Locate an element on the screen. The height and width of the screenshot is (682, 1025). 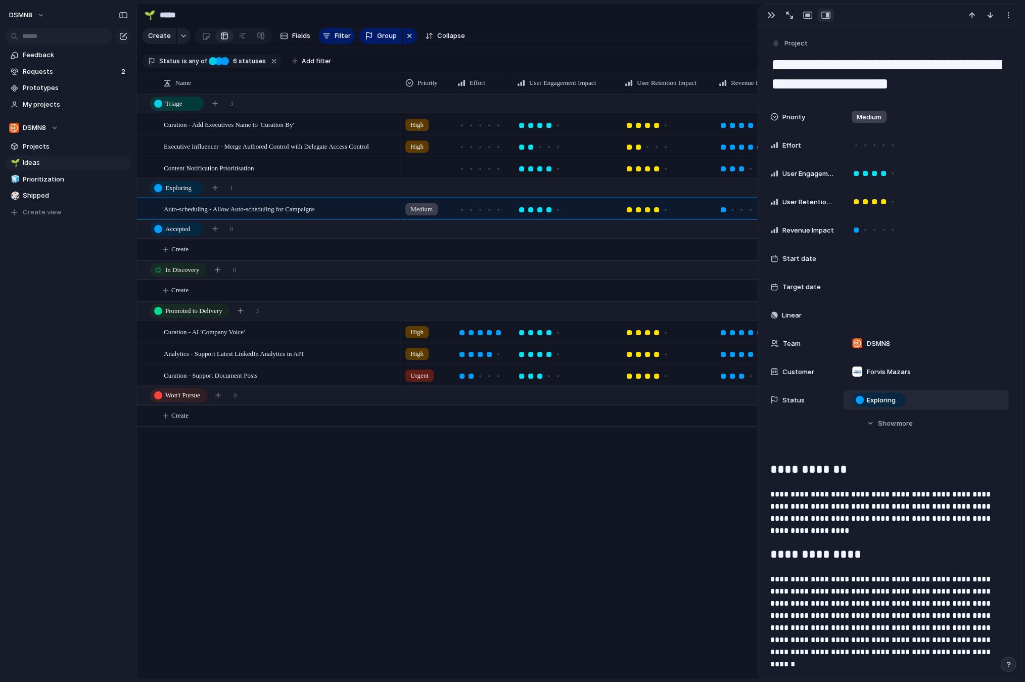
span: Promoted to Delivery is located at coordinates (194, 311).